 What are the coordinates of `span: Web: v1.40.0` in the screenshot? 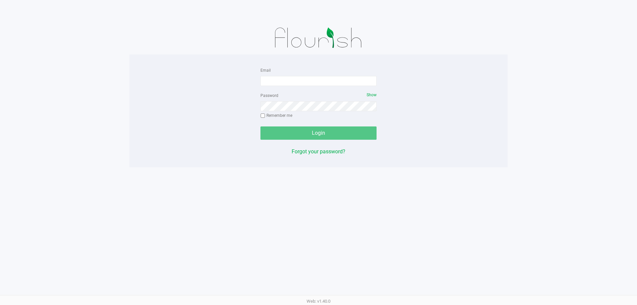 It's located at (318, 301).